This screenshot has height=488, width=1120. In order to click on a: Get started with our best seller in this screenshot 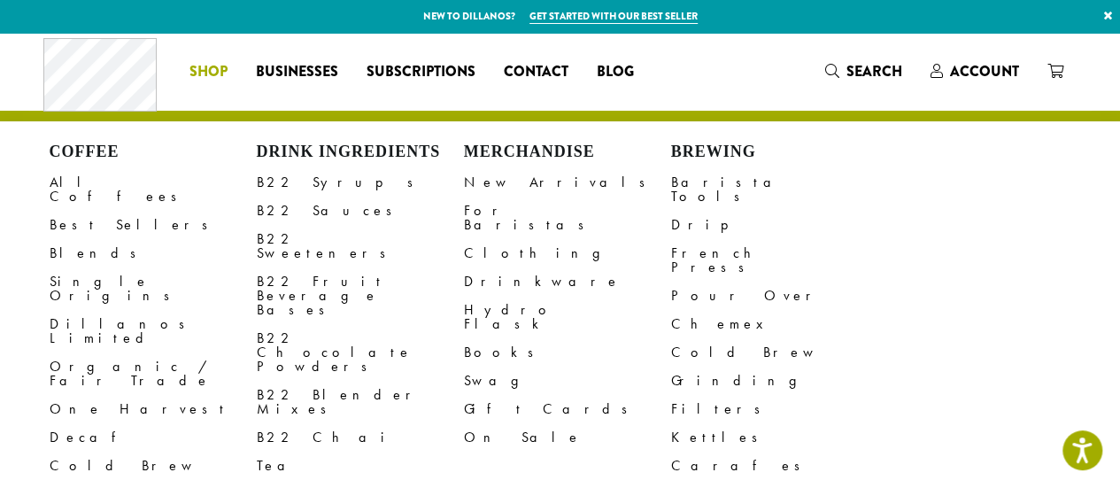, I will do `click(614, 16)`.